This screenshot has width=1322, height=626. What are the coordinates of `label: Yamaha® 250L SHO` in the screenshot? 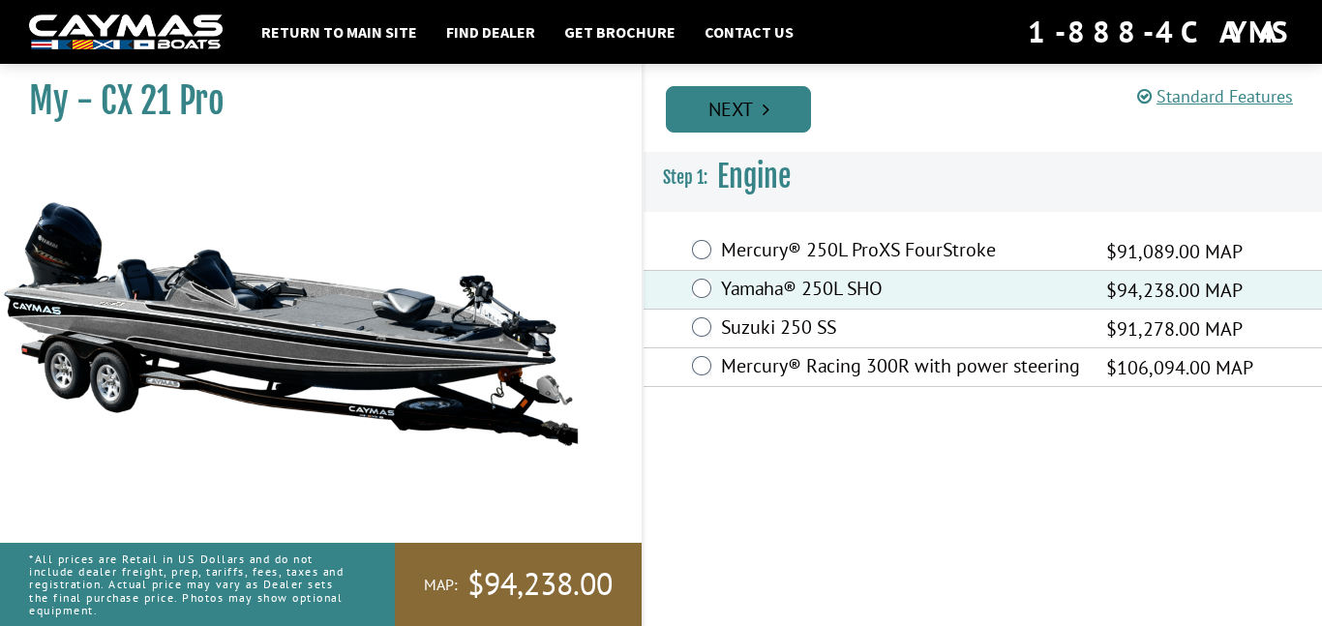 It's located at (901, 290).